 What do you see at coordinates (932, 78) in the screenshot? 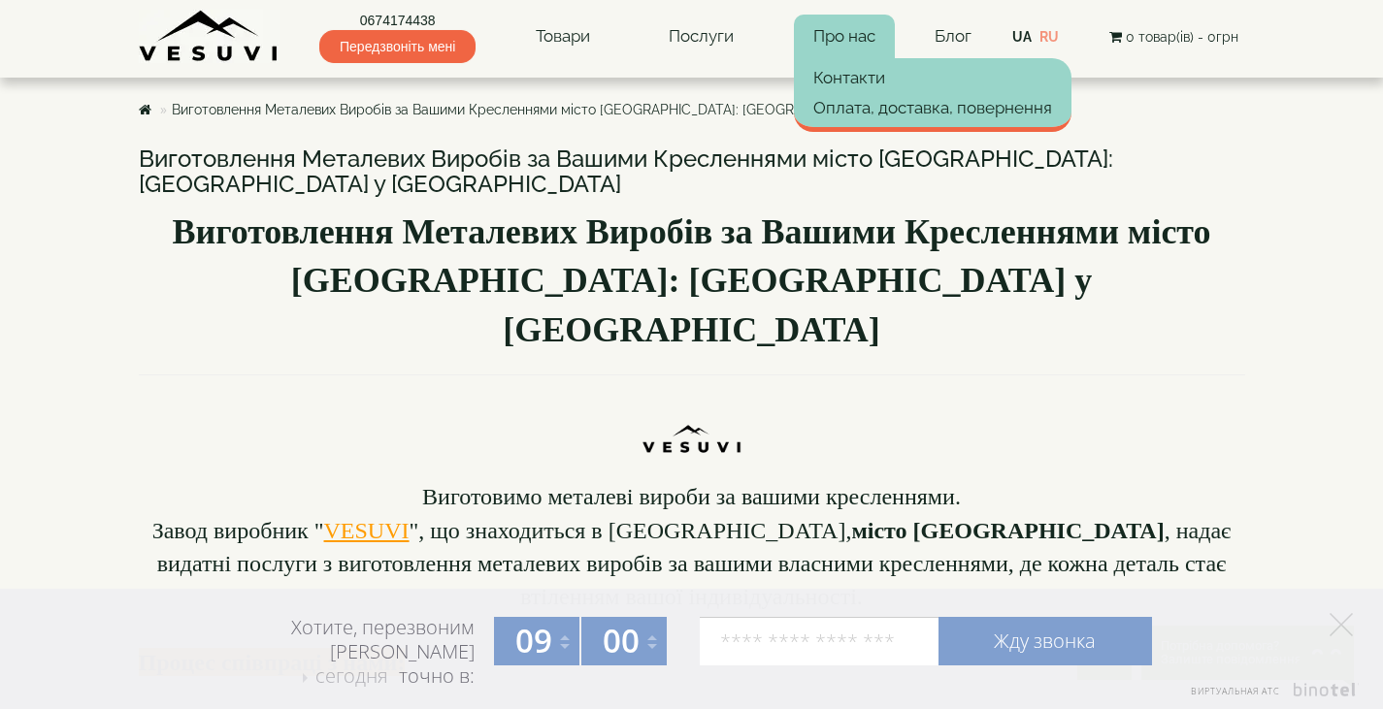
I see `a: Контакти` at bounding box center [932, 78].